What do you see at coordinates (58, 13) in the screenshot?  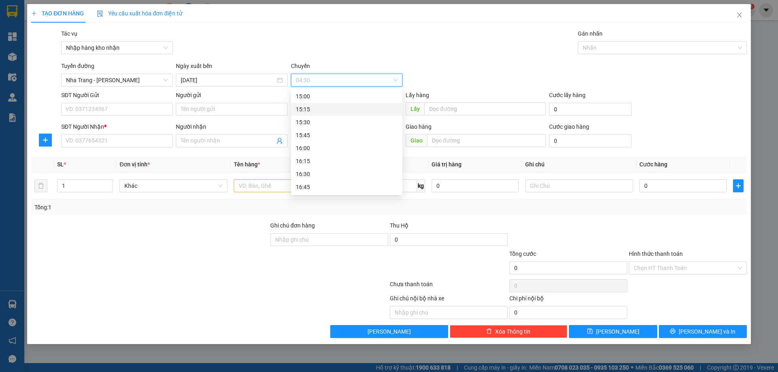 I see `span: TẠO ĐƠN HÀNG` at bounding box center [58, 13].